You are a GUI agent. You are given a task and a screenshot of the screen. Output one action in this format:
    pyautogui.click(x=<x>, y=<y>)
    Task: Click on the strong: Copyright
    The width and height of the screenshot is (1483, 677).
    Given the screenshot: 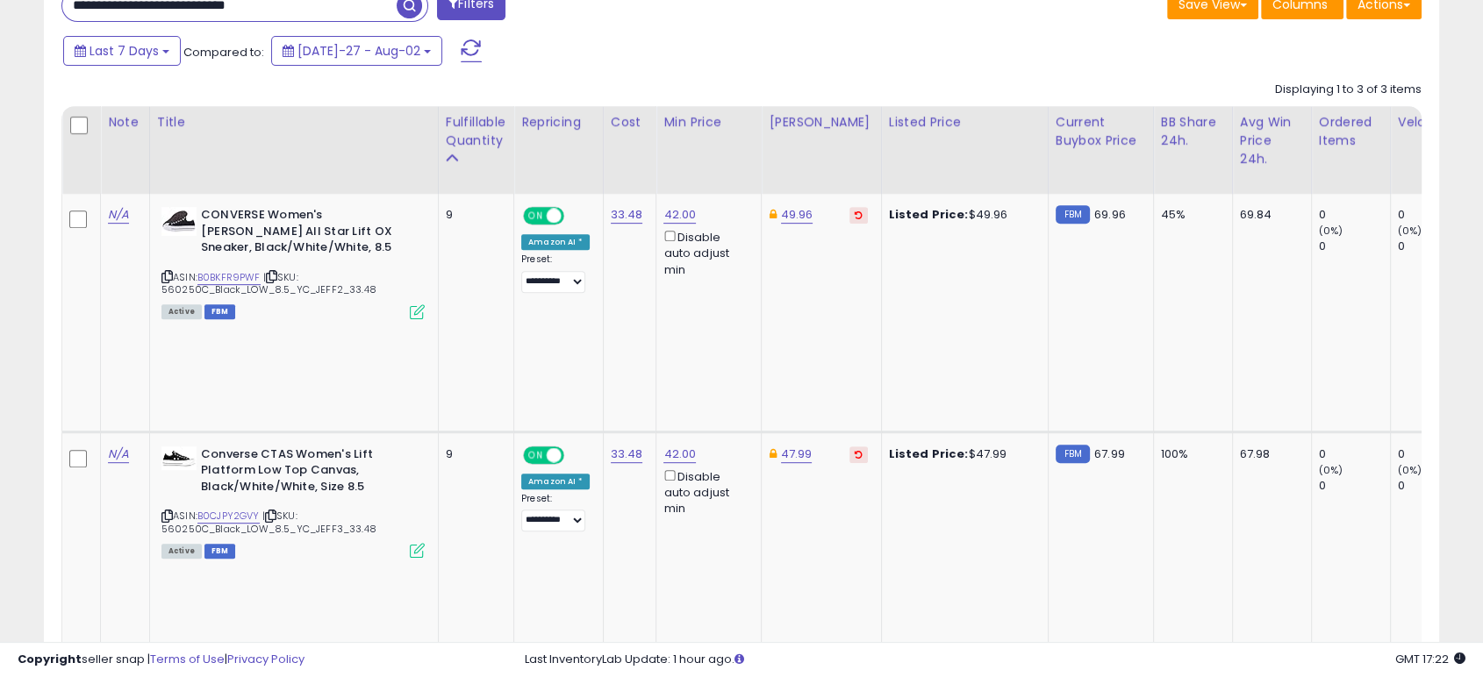 What is the action you would take?
    pyautogui.click(x=49, y=659)
    